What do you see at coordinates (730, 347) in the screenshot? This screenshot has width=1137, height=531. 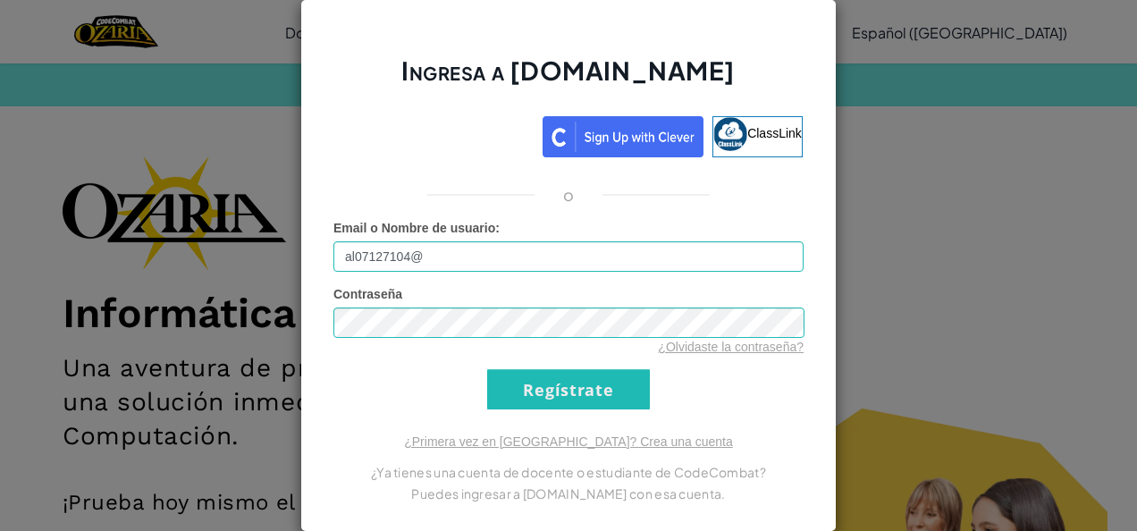 I see `a: ¿Olvidaste la contraseña?` at bounding box center [730, 347].